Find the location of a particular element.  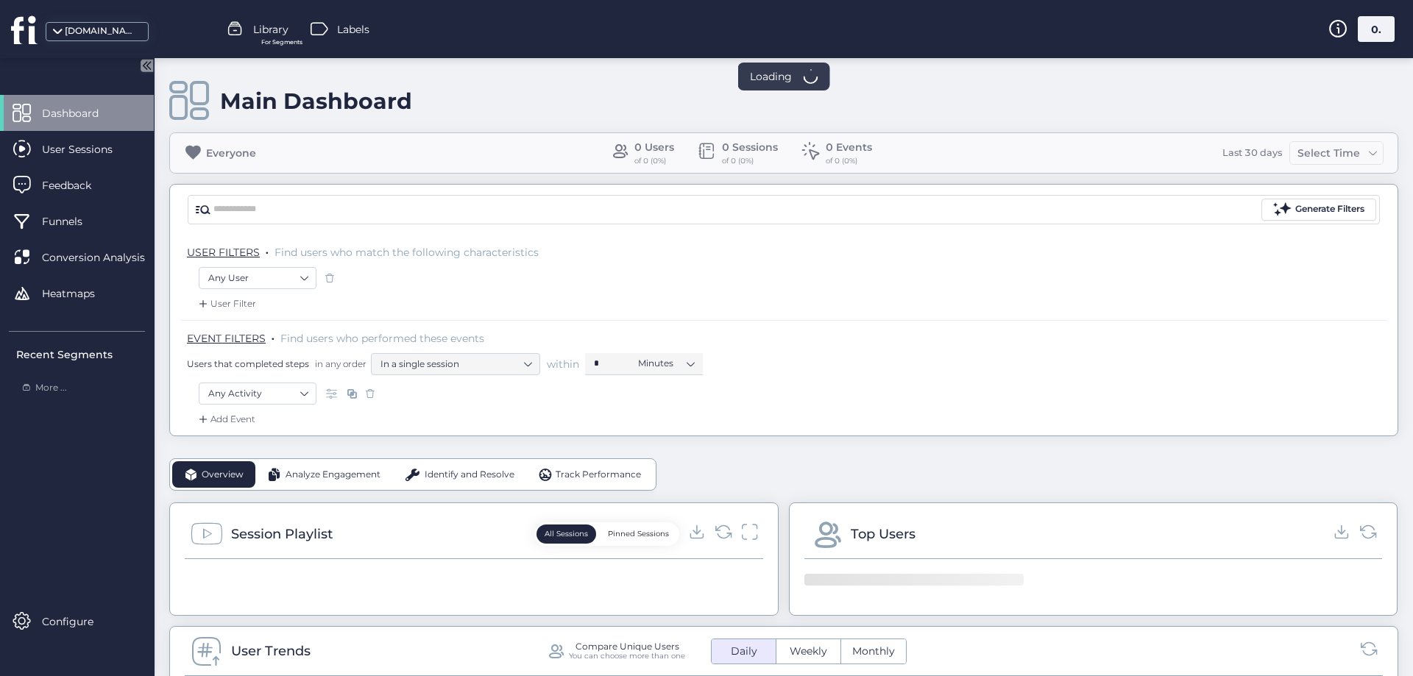

div: Top Users is located at coordinates (883, 534).